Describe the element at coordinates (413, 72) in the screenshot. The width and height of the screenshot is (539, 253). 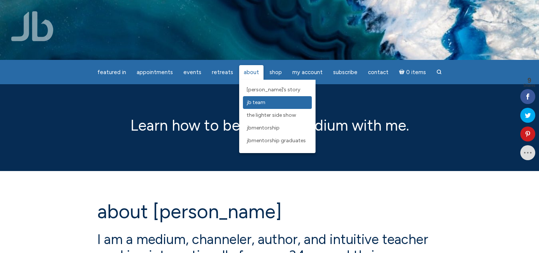
I see `a: Cart0 items` at that location.